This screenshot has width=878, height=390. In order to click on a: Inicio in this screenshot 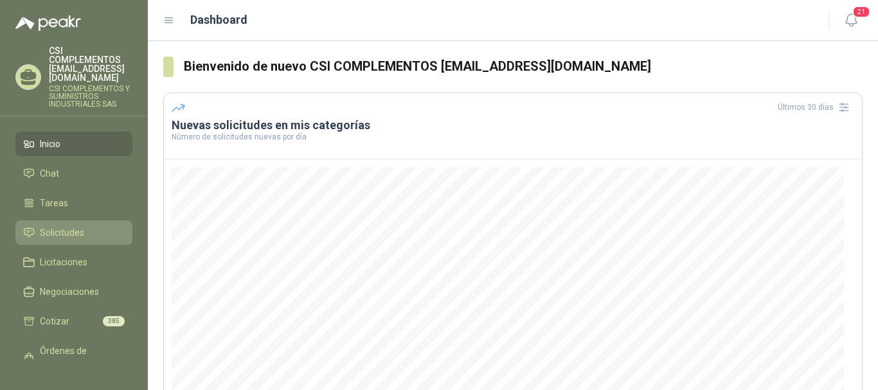, I will do `click(74, 144)`.